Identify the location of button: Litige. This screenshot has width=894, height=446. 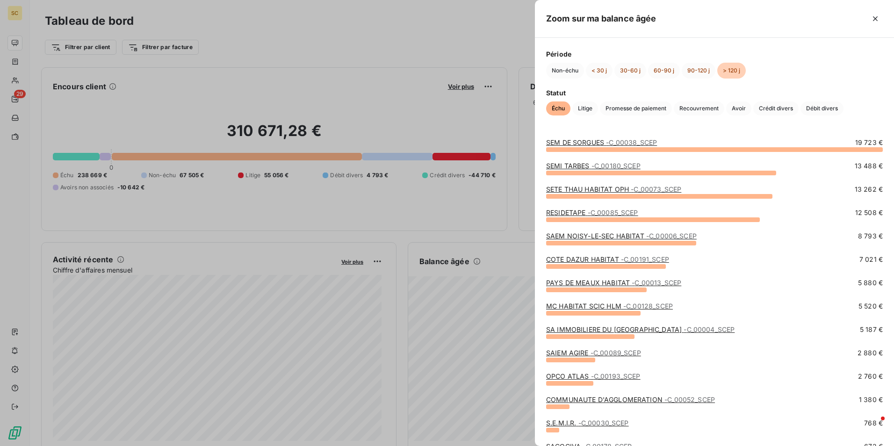
(585, 108).